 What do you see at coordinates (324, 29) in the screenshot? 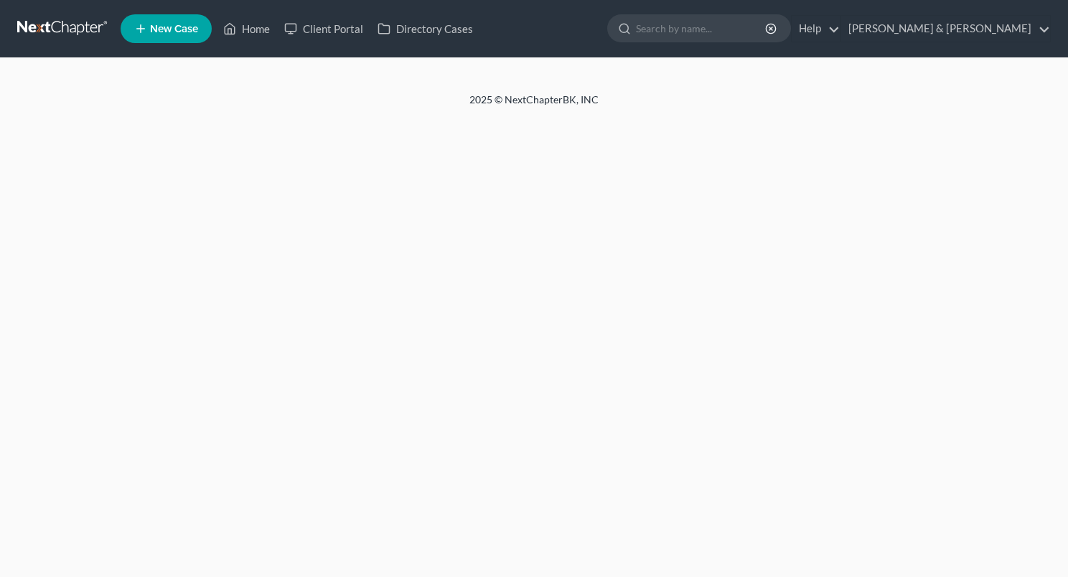
I see `a: Client Portal` at bounding box center [324, 29].